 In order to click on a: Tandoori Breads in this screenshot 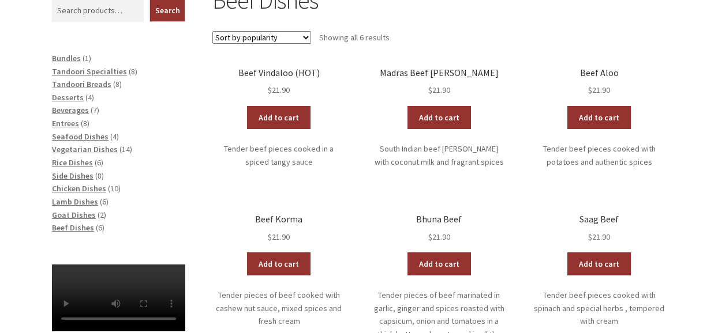, I will do `click(81, 84)`.